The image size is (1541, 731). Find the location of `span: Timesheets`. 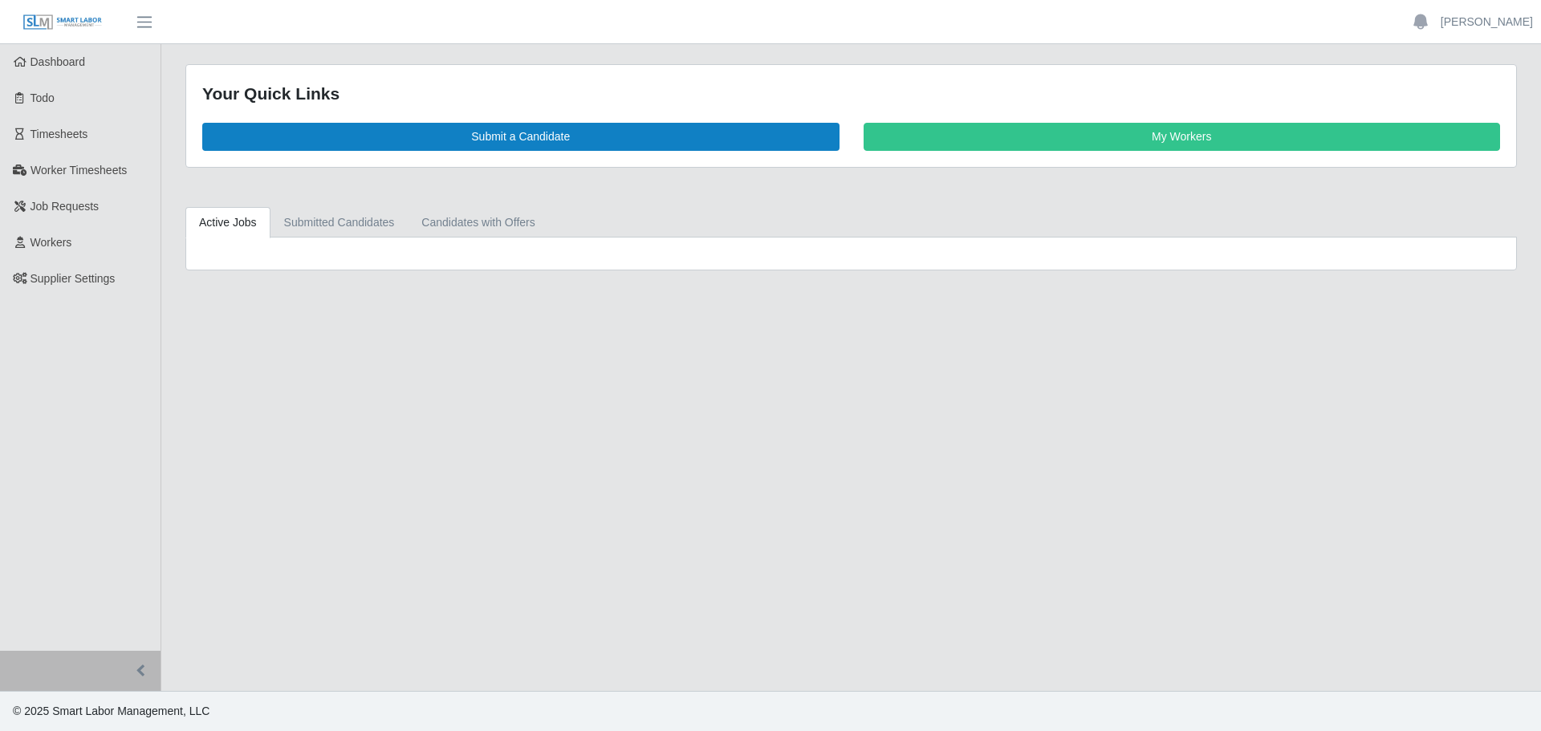

span: Timesheets is located at coordinates (59, 134).